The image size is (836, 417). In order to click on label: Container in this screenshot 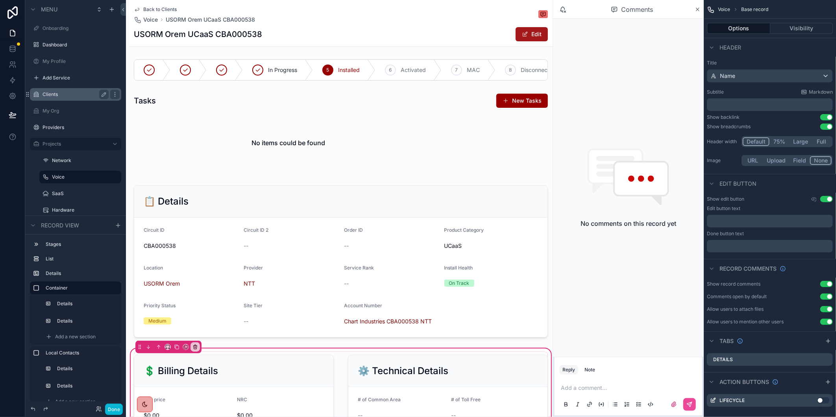, I will do `click(80, 288)`.